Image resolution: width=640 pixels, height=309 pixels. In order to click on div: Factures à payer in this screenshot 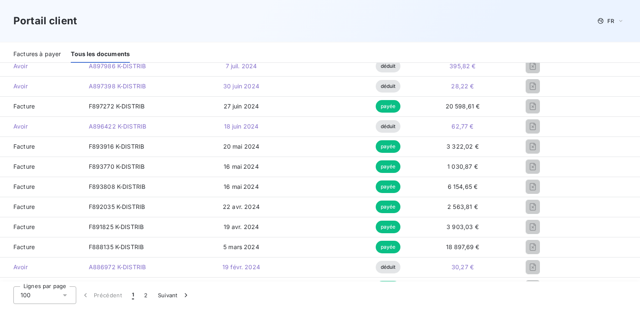, I will do `click(37, 54)`.